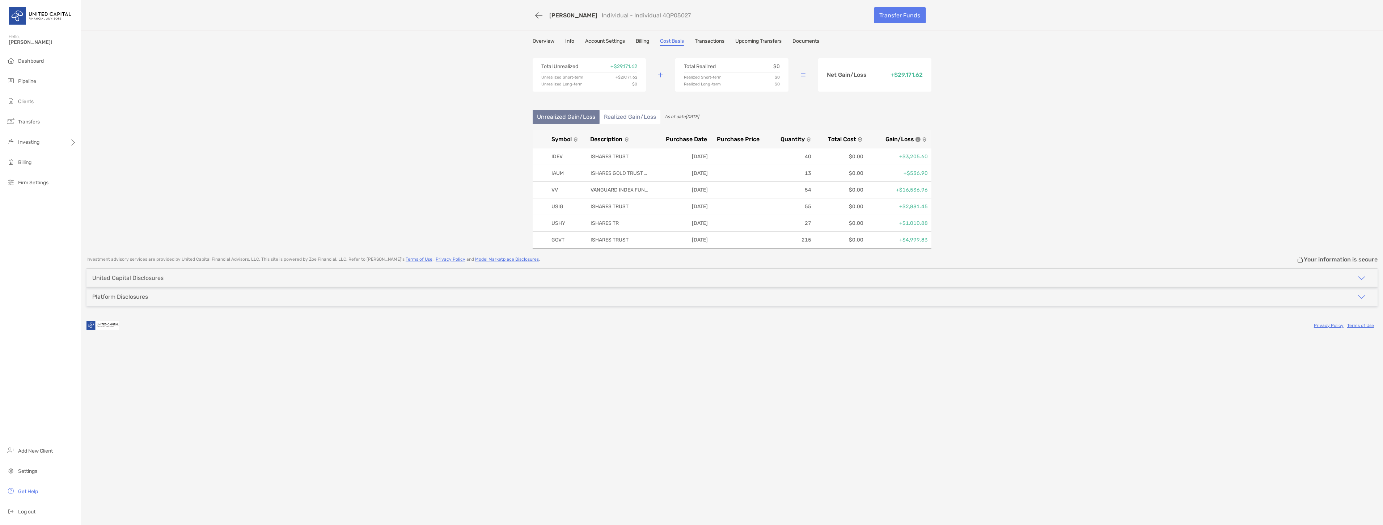 This screenshot has height=525, width=1383. What do you see at coordinates (120, 296) in the screenshot?
I see `div: Platform Disclosures` at bounding box center [120, 296].